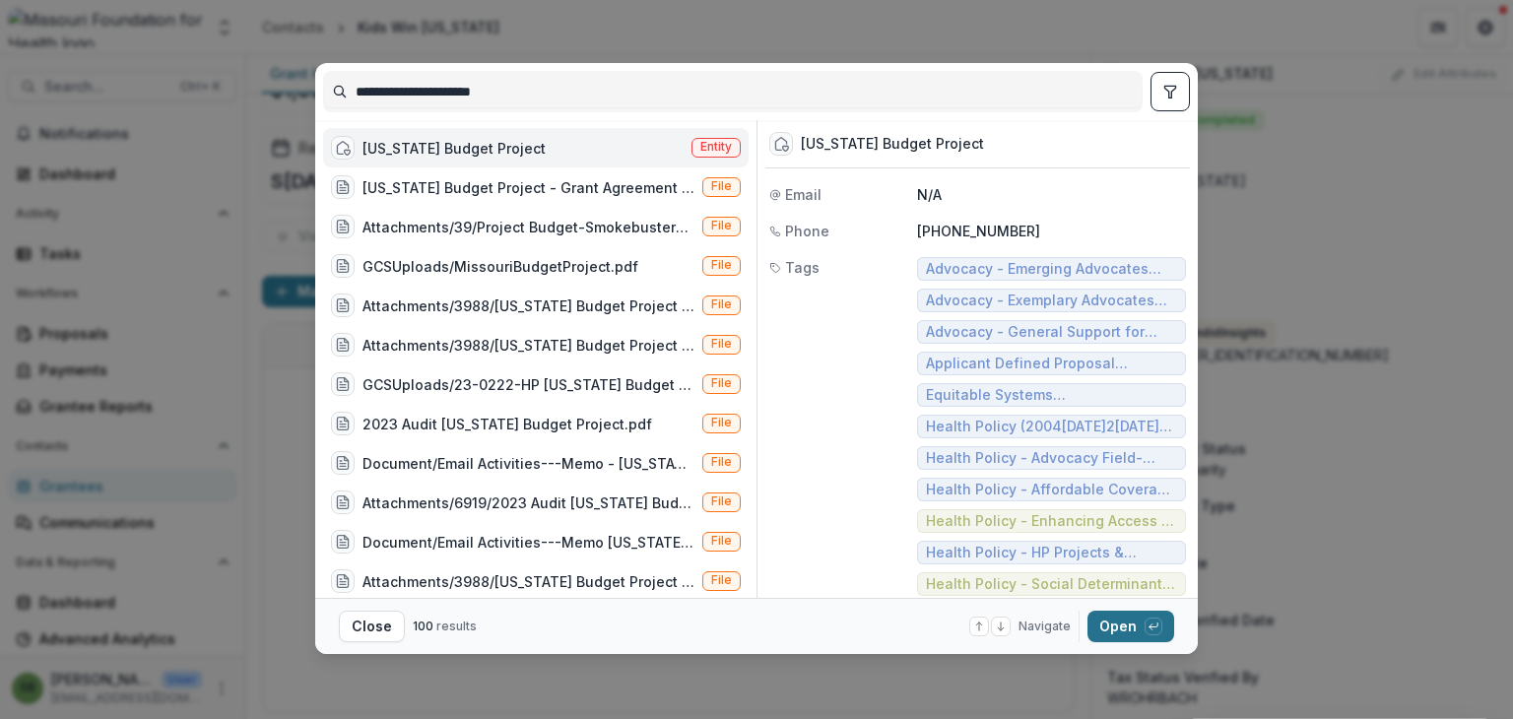 This screenshot has width=1513, height=719. What do you see at coordinates (1051, 584) in the screenshot?
I see `span: Health Policy - Social Determinants of Health` at bounding box center [1051, 584].